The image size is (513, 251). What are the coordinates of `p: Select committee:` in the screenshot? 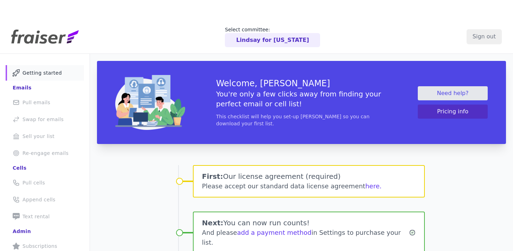 It's located at (272, 30).